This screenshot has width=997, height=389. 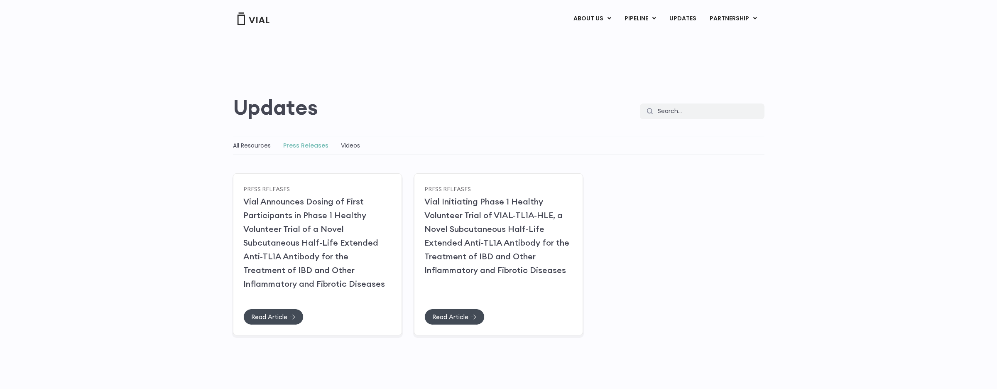 I want to click on a: PARTNERSHIPMenu Toggle, so click(x=734, y=19).